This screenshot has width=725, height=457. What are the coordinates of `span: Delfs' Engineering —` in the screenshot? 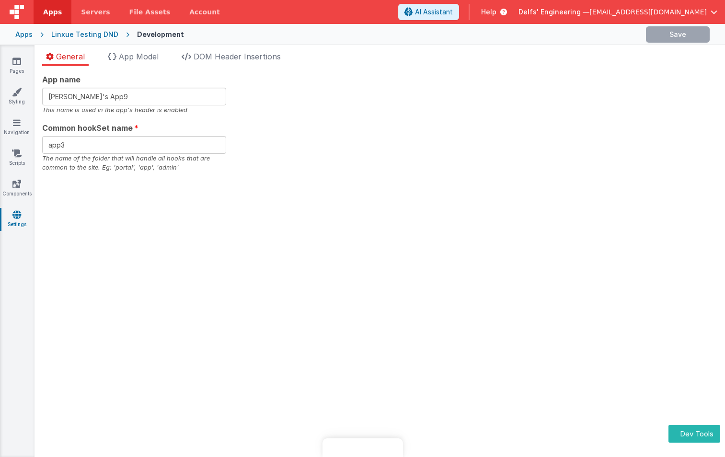 It's located at (554, 12).